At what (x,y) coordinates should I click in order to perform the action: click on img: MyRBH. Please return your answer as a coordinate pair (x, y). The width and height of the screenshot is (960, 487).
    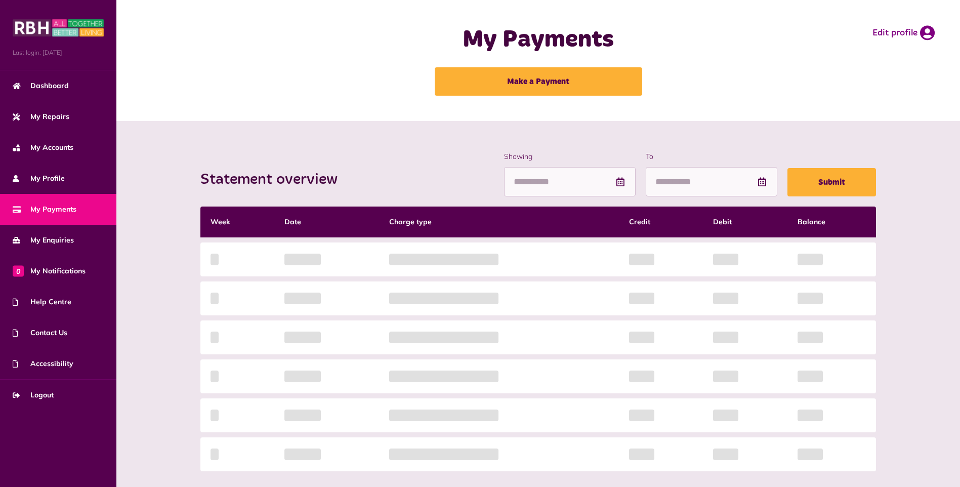
    Looking at the image, I should click on (58, 28).